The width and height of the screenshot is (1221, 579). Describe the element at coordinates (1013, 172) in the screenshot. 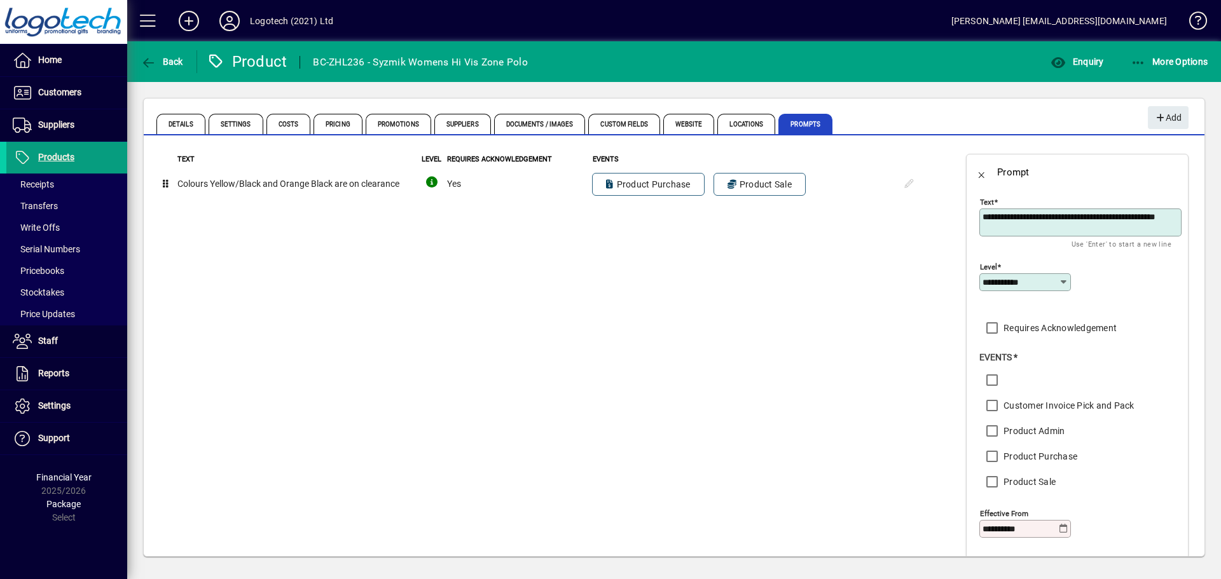

I see `div: Prompt` at that location.